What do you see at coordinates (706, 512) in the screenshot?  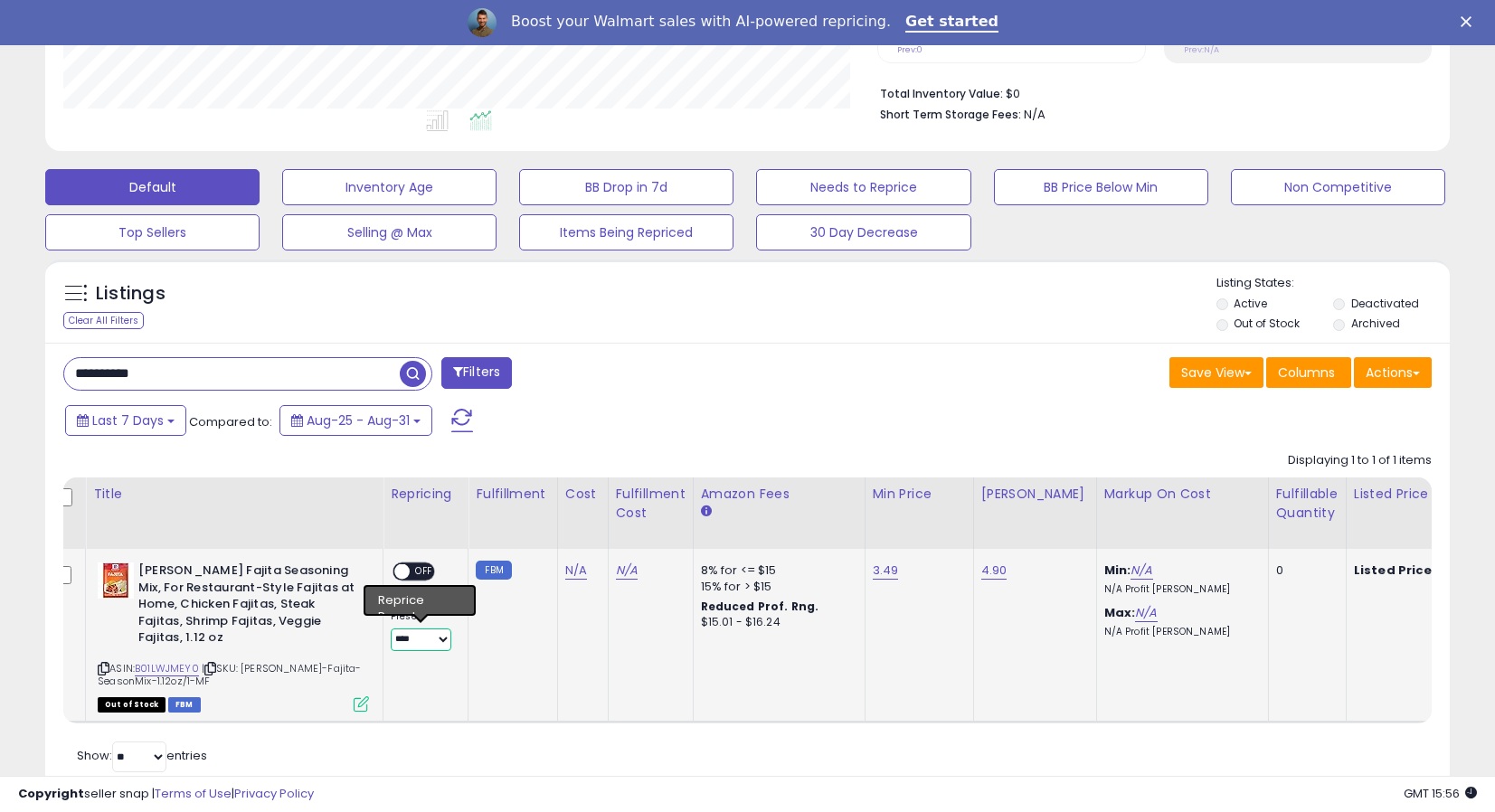 I see `small: Amazon Fees.` at bounding box center [706, 512].